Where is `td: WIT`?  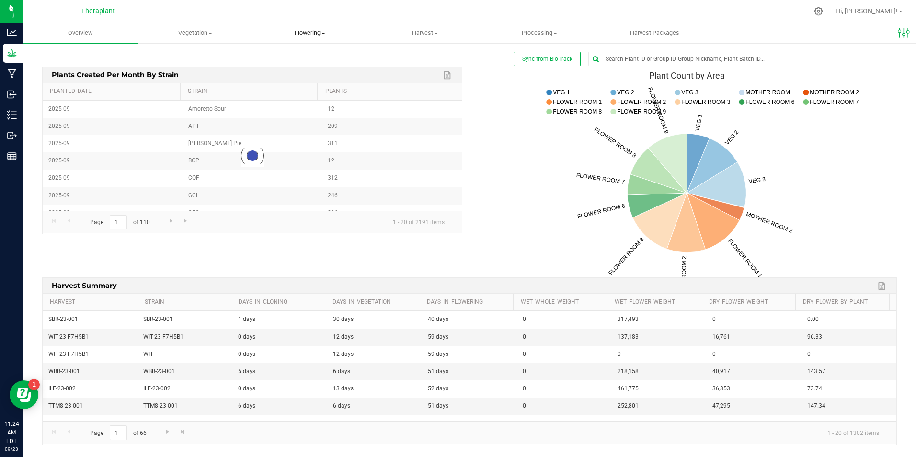 td: WIT is located at coordinates (185, 354).